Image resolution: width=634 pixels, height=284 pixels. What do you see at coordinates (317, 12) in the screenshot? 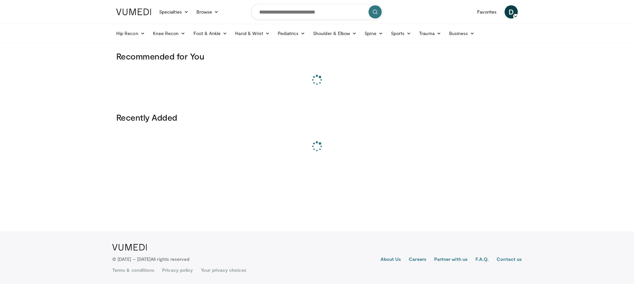
I see `input: Search topics, interventions` at bounding box center [317, 12].